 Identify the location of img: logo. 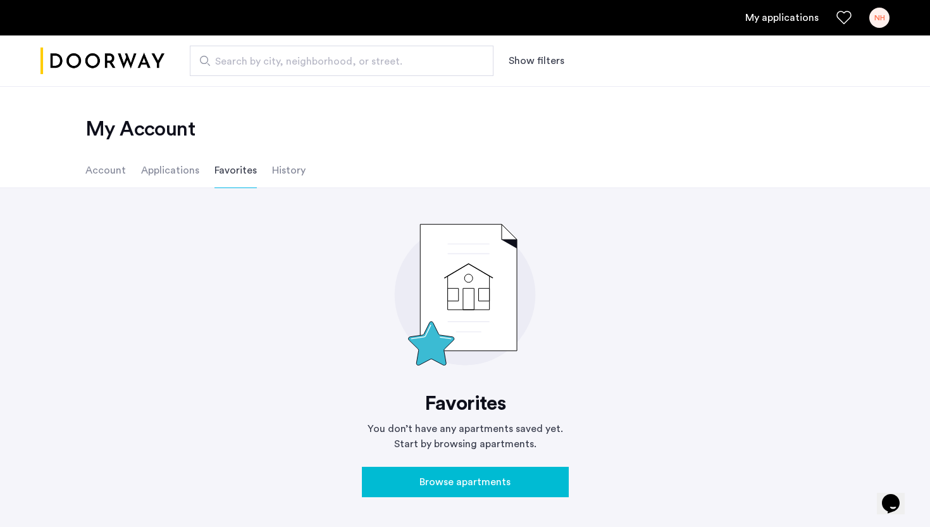
(103, 61).